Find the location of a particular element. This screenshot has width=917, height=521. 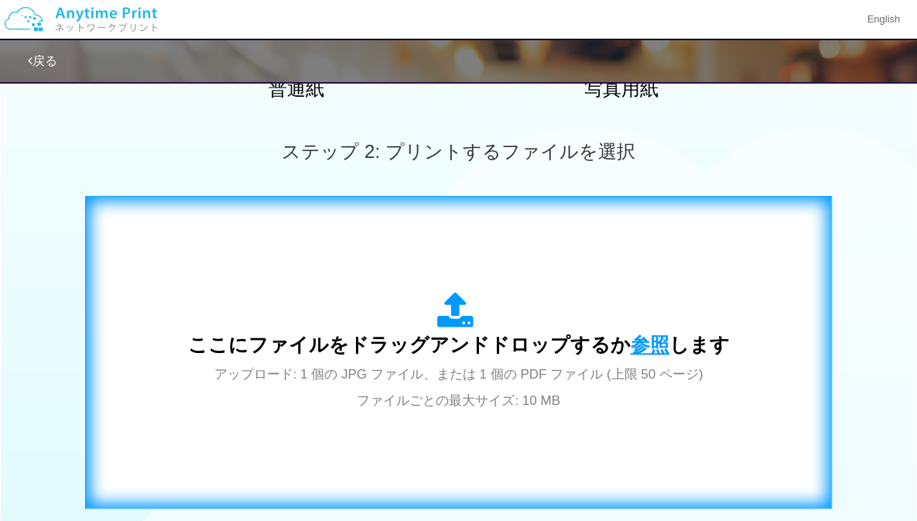

h2: 普通紙 is located at coordinates (296, 89).